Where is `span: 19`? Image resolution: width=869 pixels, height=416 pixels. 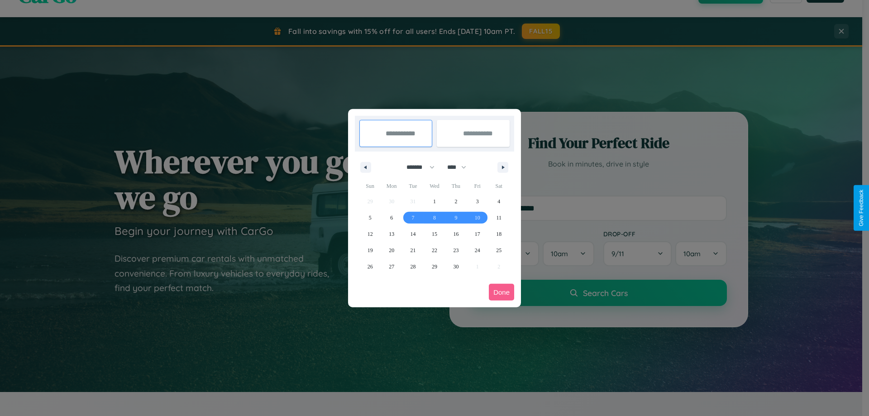
span: 19 is located at coordinates (370, 250).